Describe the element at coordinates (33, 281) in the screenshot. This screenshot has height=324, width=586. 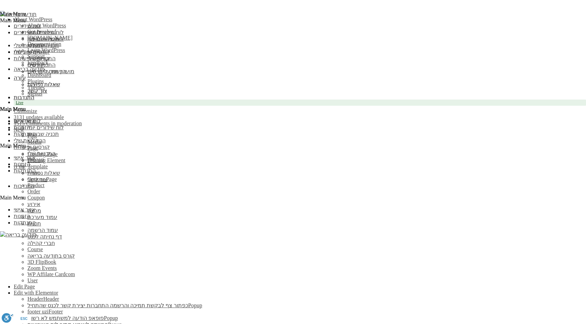
I see `a: User` at that location.